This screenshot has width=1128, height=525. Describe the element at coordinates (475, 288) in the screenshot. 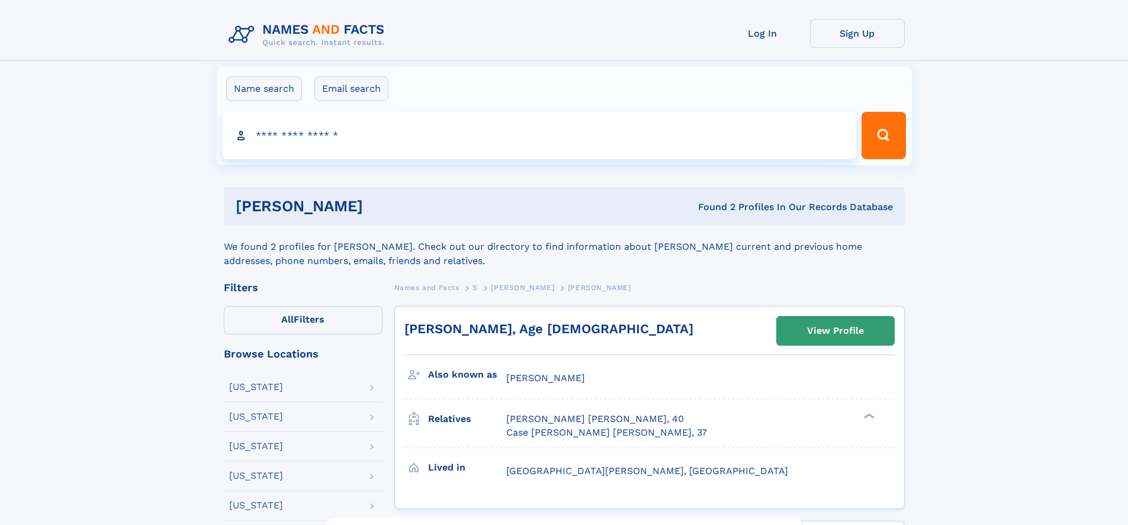

I see `span: S` at that location.